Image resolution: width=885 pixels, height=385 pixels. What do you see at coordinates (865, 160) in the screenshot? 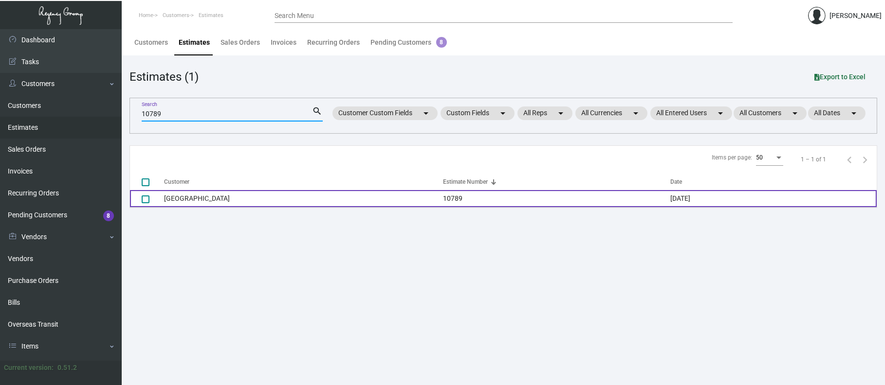
I see `button: Next page` at bounding box center [865, 160].